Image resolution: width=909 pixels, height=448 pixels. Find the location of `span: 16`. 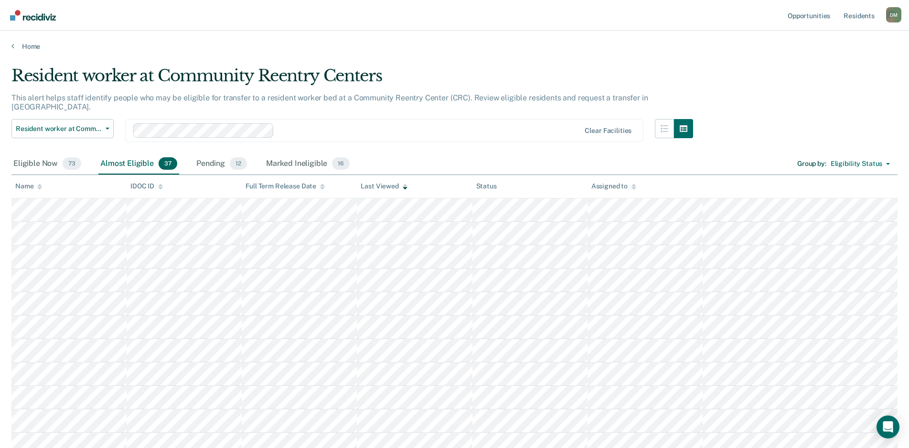

span: 16 is located at coordinates (341, 163).